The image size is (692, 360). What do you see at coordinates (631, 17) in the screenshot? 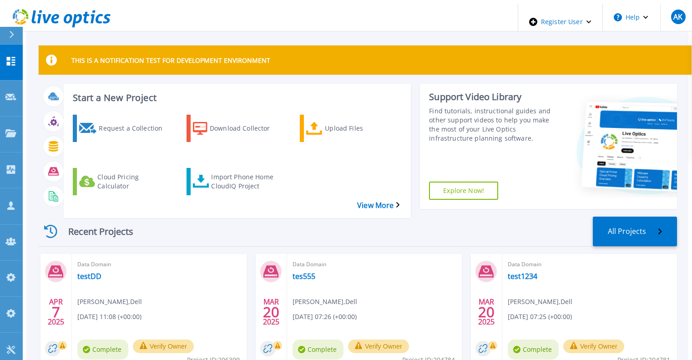
I see `button: Help` at bounding box center [631, 17].